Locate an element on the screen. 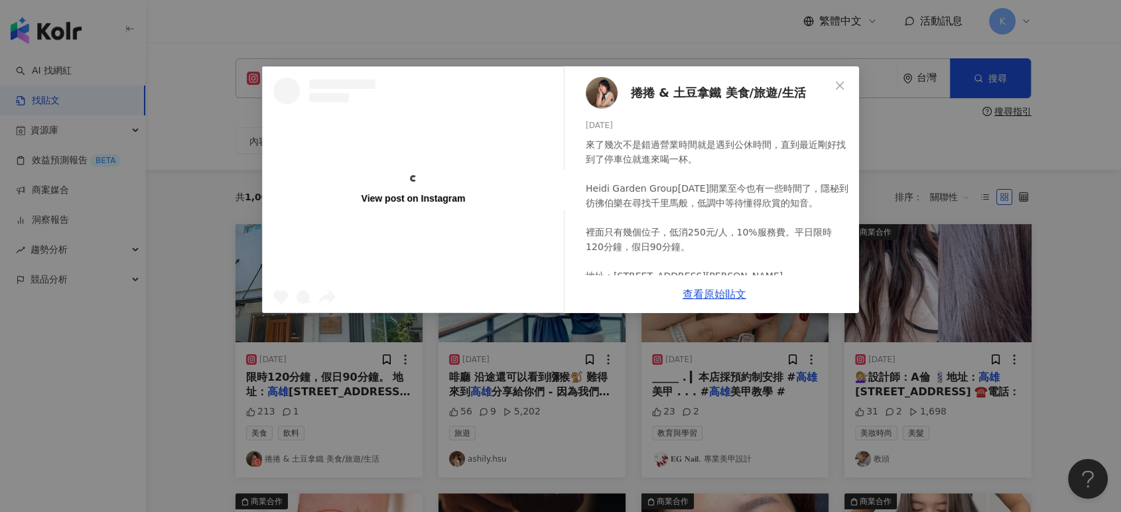 Image resolution: width=1121 pixels, height=512 pixels. span: close is located at coordinates (840, 86).